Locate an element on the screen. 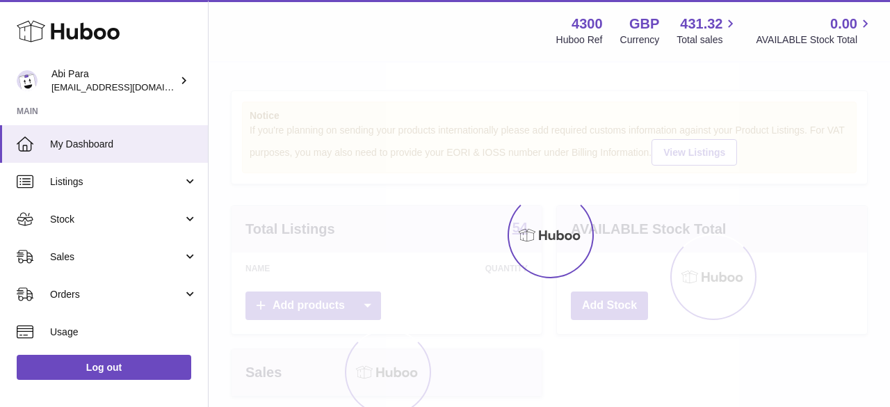 This screenshot has height=407, width=890. span: AVAILABLE Stock Total is located at coordinates (814, 40).